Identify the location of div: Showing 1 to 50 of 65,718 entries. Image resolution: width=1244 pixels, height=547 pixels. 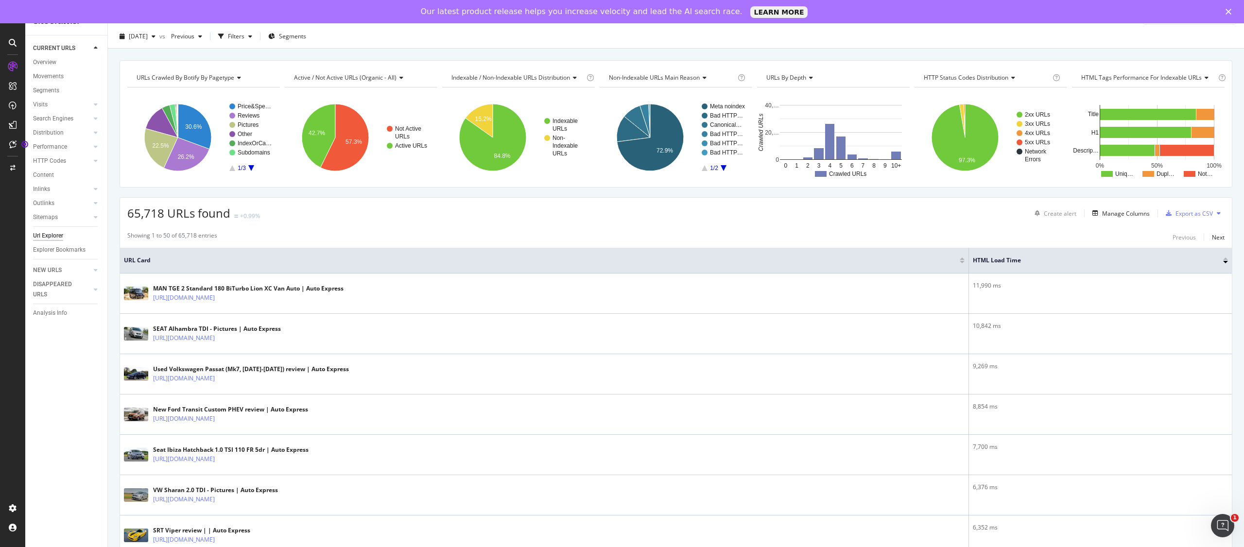
(172, 237).